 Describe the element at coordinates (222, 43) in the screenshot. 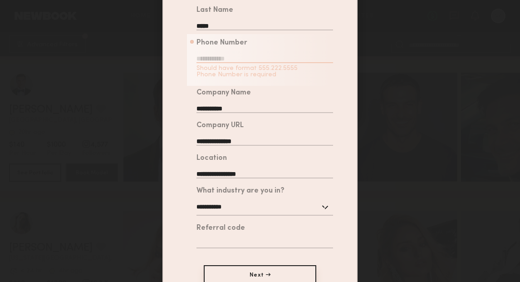

I see `div: Phone Number` at that location.